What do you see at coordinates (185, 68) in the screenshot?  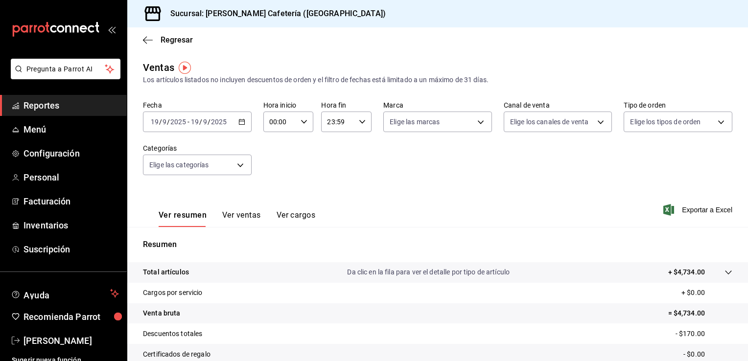 I see `button: Tooltip marker` at bounding box center [185, 68].